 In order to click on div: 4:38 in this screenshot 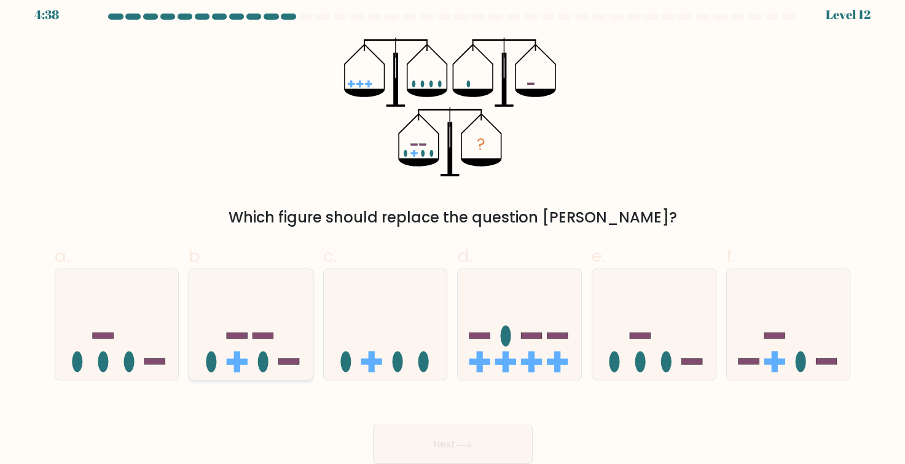, I will do `click(47, 15)`.